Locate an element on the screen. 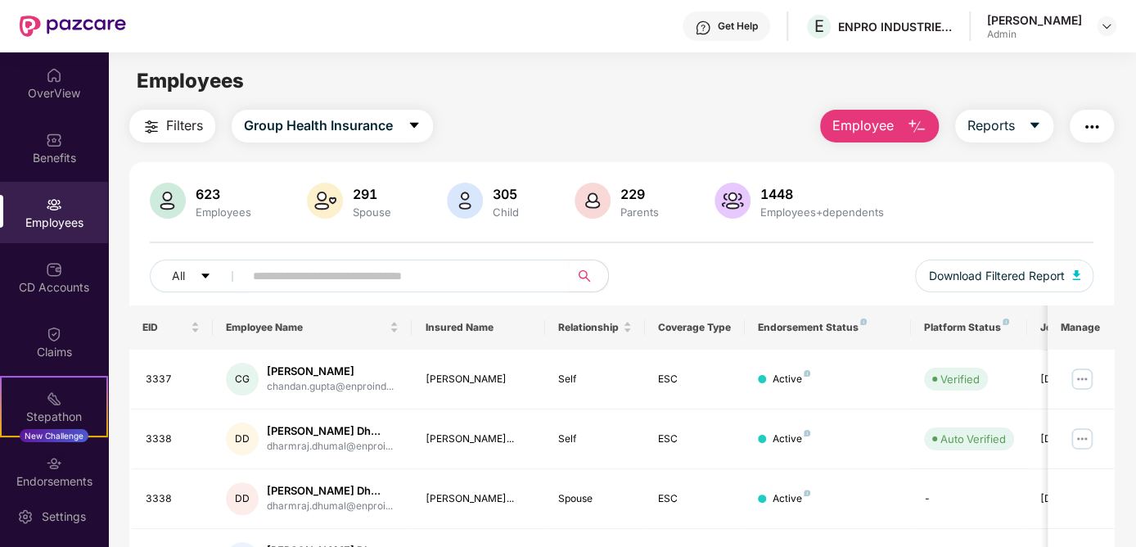  div: ENPRO INDUSTRIES PVT LTD is located at coordinates (895, 26).